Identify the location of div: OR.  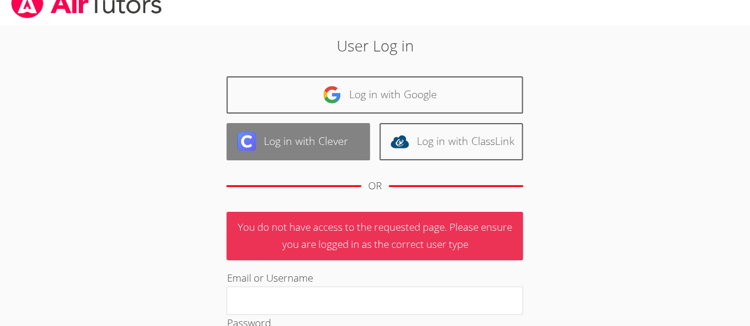
(374, 186).